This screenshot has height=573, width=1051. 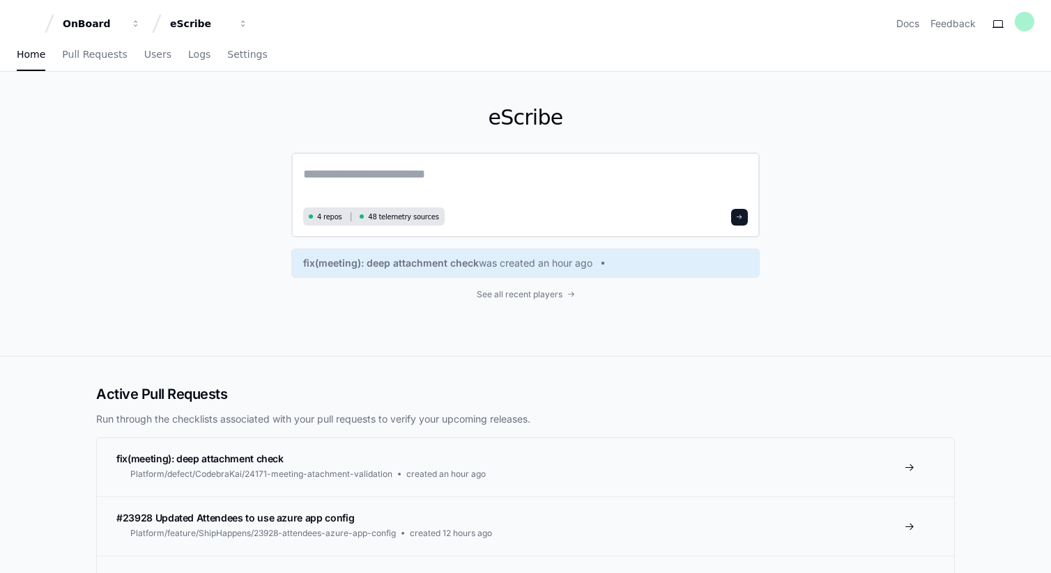 What do you see at coordinates (519, 295) in the screenshot?
I see `span: See all recent players` at bounding box center [519, 295].